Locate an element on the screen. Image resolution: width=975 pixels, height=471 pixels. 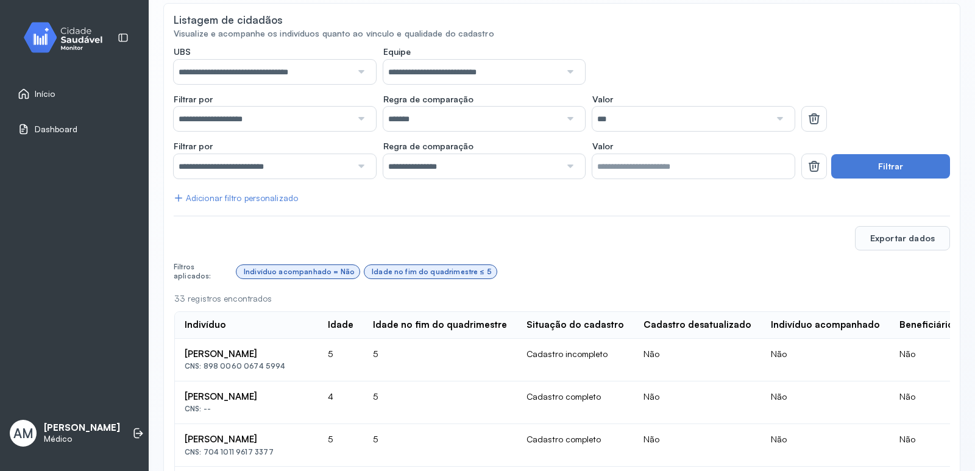
div: Idade no fim do quadrimestre is located at coordinates (440, 325).